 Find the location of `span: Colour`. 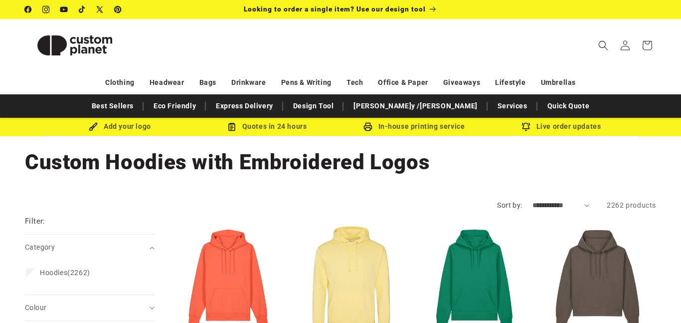

span: Colour is located at coordinates (35, 307).